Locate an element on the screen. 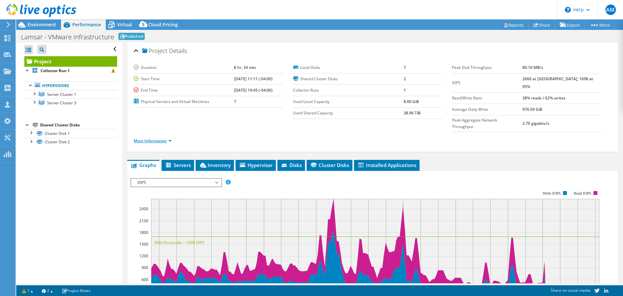 The height and width of the screenshot is (296, 623). a: Server Cluster 1 is located at coordinates (71, 94).